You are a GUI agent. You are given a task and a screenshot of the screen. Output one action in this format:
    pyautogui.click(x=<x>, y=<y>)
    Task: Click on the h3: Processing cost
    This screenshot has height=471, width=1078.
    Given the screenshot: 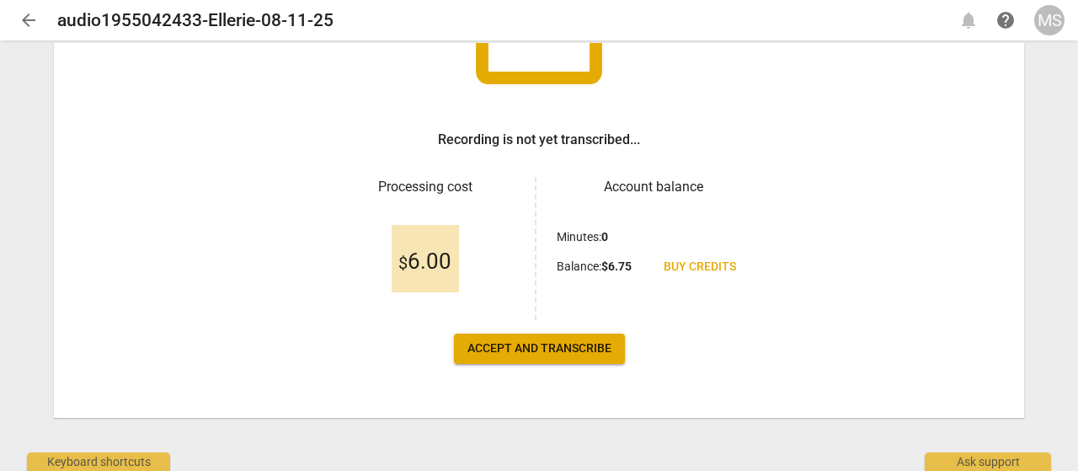 What is the action you would take?
    pyautogui.click(x=424, y=187)
    